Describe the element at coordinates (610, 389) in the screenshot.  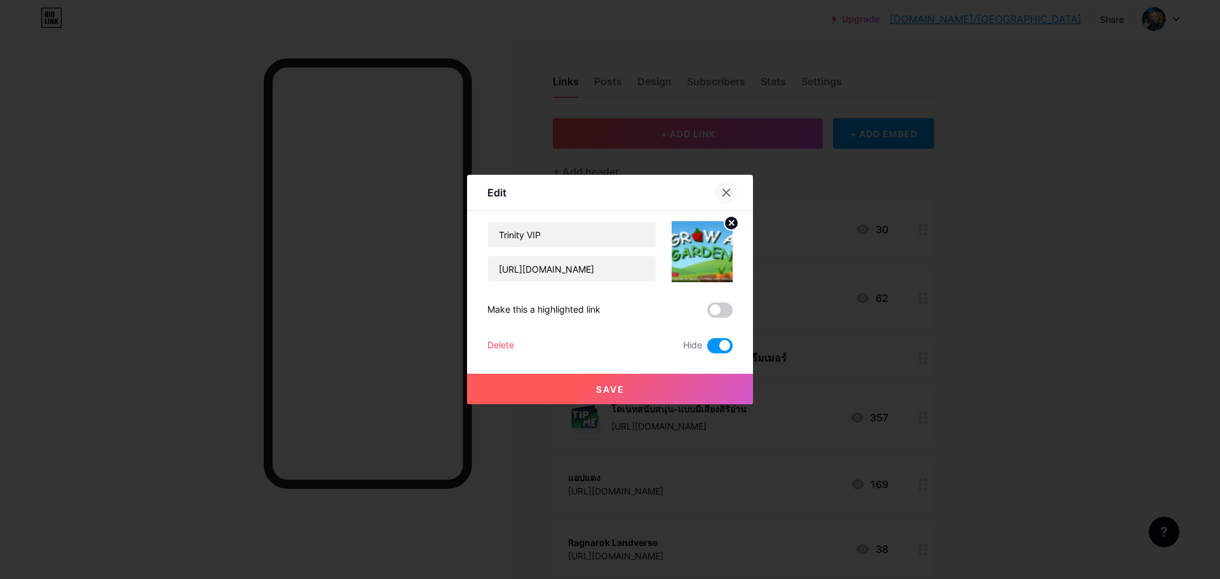
I see `span: Save` at that location.